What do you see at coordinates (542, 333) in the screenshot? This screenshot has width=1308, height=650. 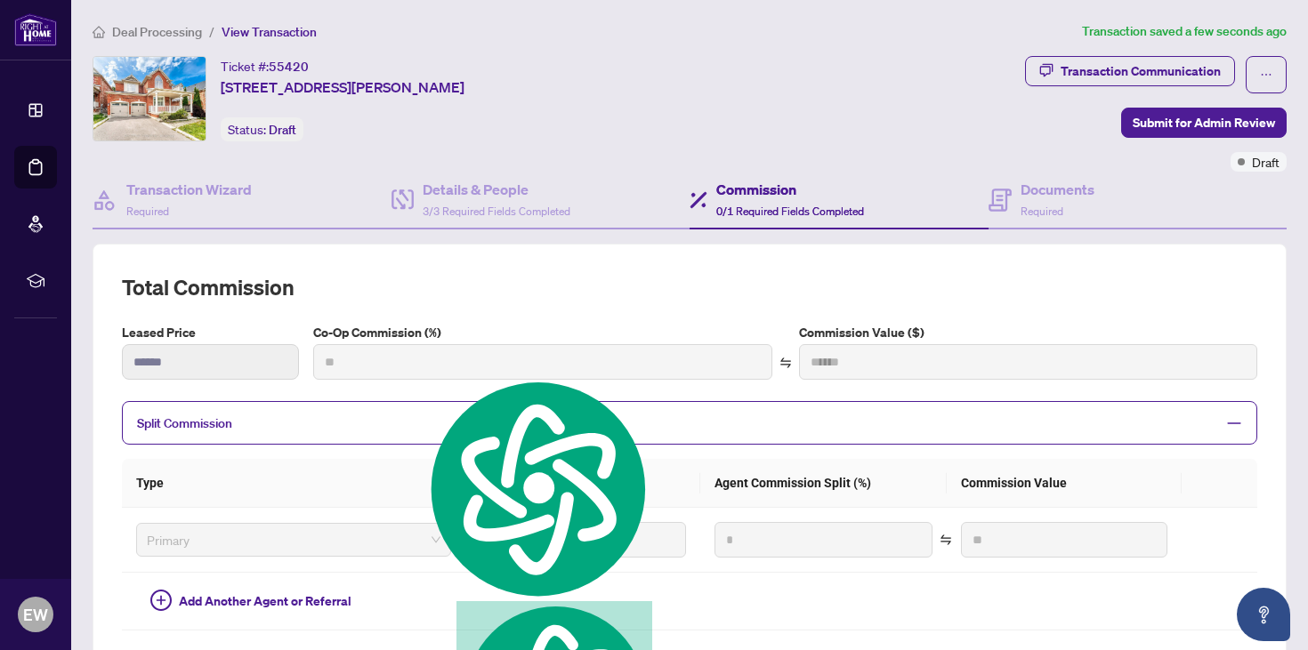 I see `label: Co-Op Commission (%)` at bounding box center [542, 333].